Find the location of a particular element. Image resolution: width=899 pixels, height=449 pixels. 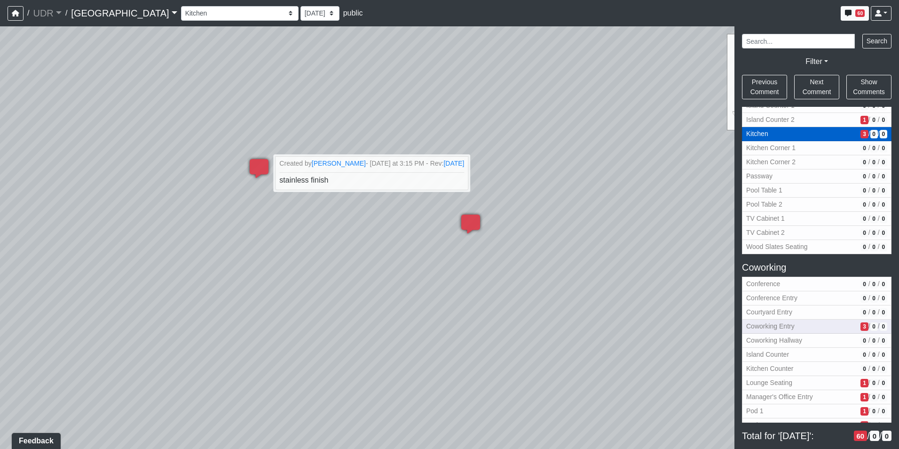

button: Show Comments is located at coordinates (869, 87).